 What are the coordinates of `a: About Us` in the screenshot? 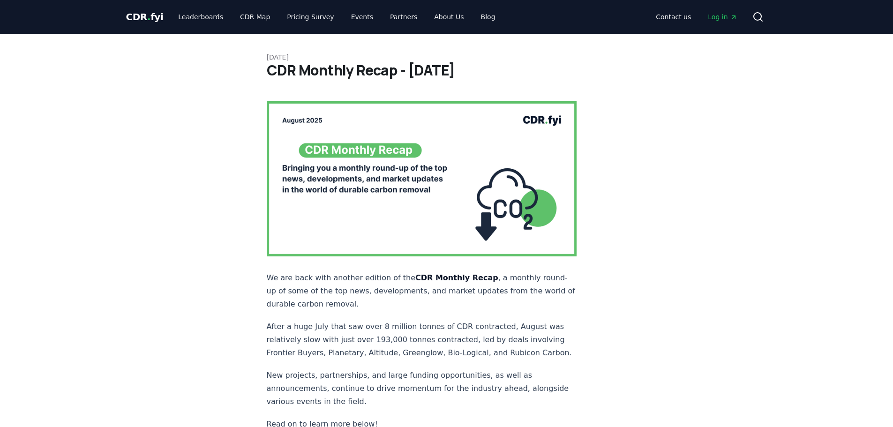 It's located at (449, 17).